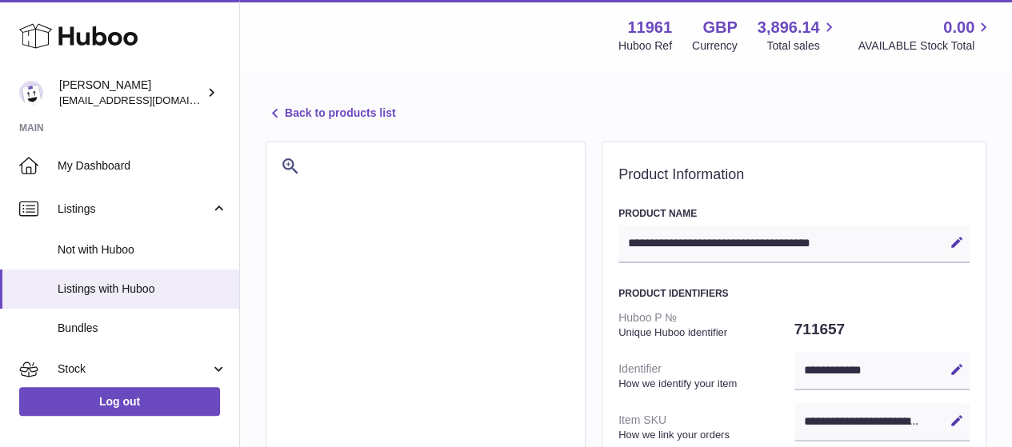 Image resolution: width=1012 pixels, height=447 pixels. I want to click on span: Total sales, so click(802, 46).